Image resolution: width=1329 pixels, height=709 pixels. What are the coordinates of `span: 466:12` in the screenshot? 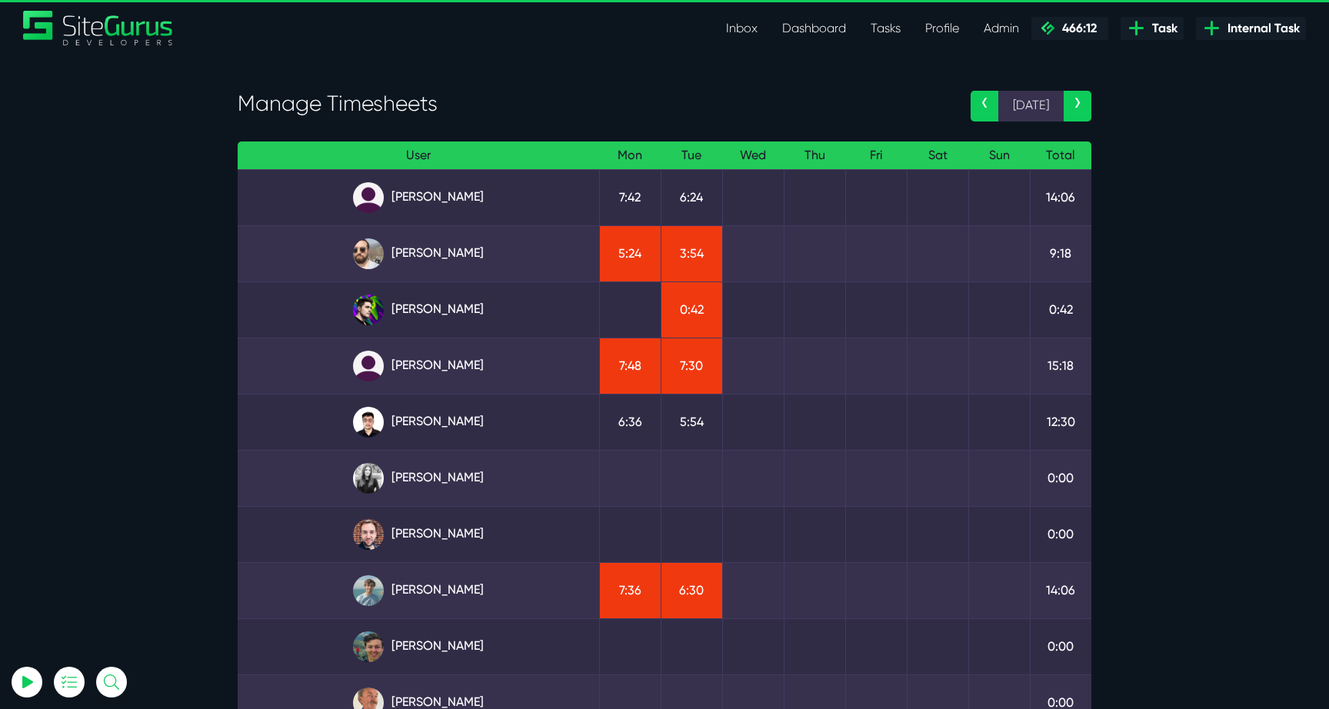 It's located at (1076, 28).